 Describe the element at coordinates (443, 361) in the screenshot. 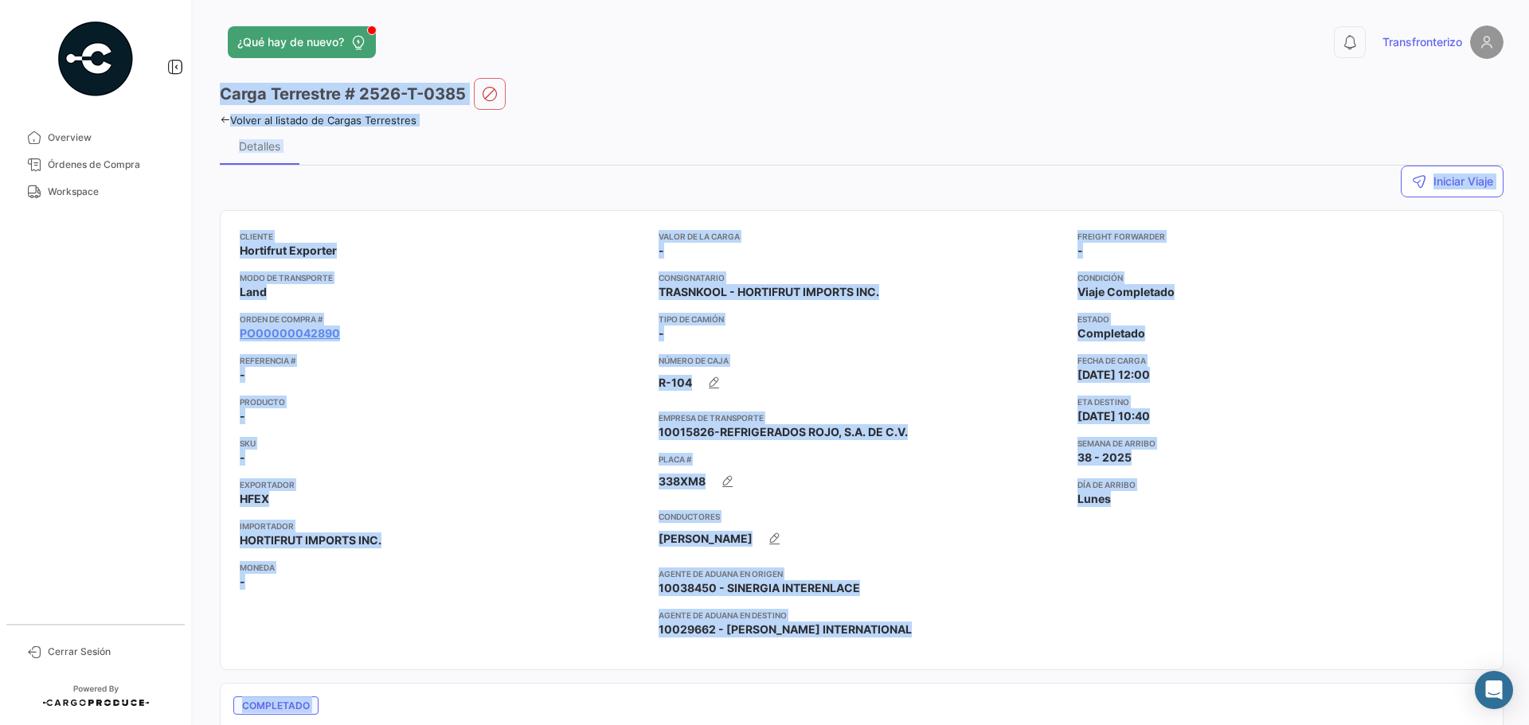

I see `app-card-info-title: Referencia #` at that location.